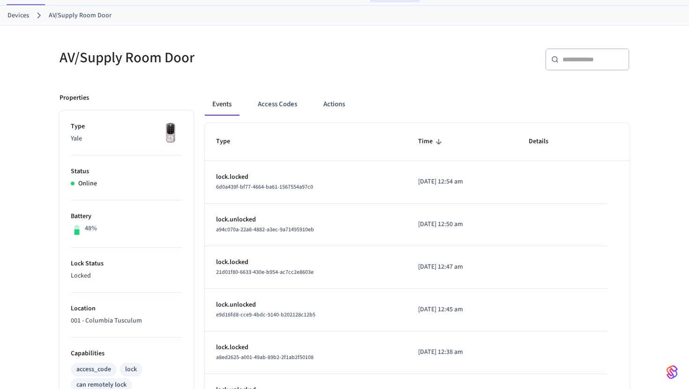 The height and width of the screenshot is (389, 689). I want to click on div: ant example, so click(417, 104).